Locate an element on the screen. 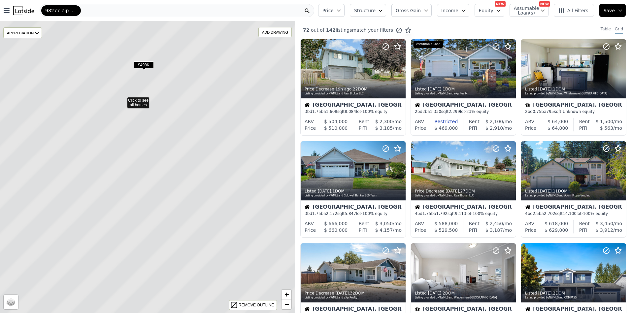 The height and width of the screenshot is (313, 631). div: NEW is located at coordinates (500, 4).